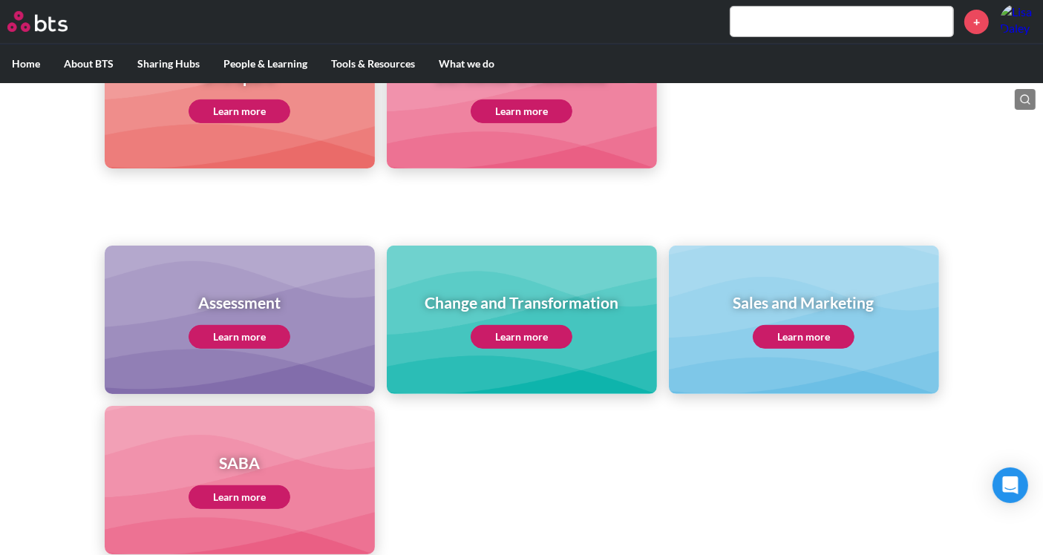  What do you see at coordinates (373, 64) in the screenshot?
I see `label: Tools & Resources` at bounding box center [373, 64].